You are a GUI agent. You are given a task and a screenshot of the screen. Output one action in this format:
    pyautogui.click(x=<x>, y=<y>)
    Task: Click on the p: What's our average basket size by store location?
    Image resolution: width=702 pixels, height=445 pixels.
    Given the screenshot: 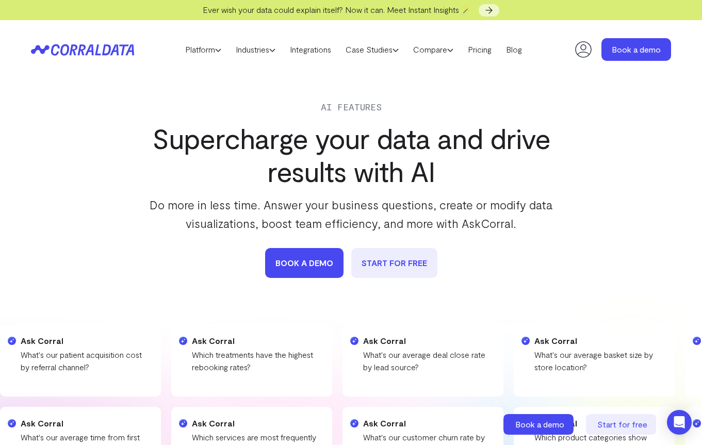 What is the action you would take?
    pyautogui.click(x=590, y=361)
    